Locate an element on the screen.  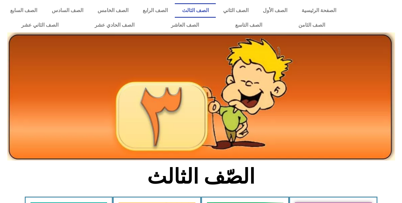
a: الصف الخامس is located at coordinates (113, 10).